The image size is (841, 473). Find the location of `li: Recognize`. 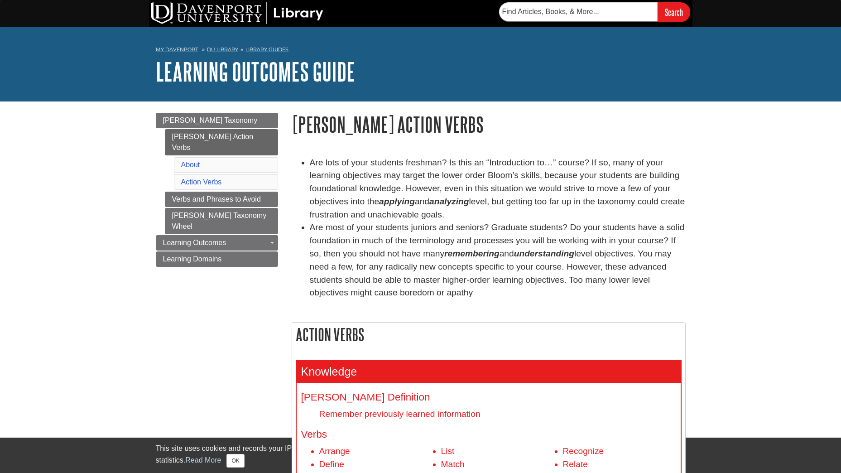

li: Recognize is located at coordinates (619, 451).